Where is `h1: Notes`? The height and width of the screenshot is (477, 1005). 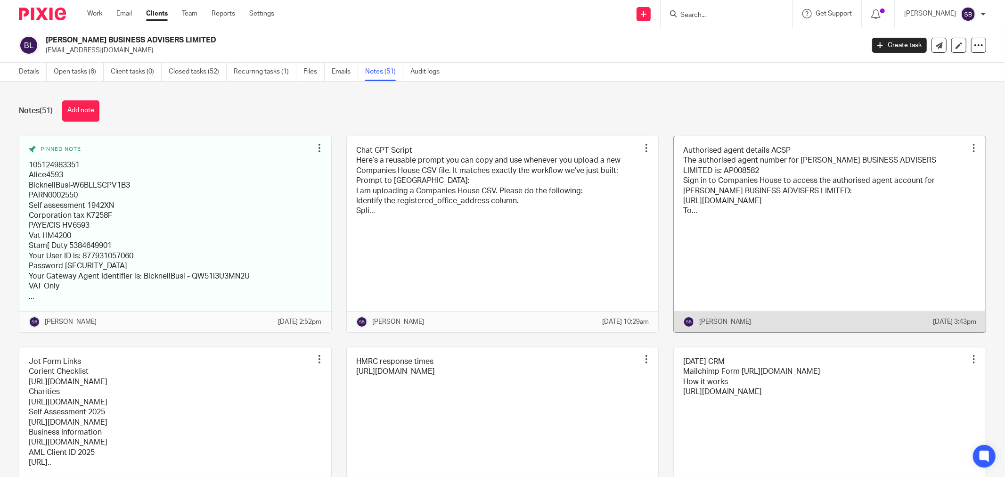
h1: Notes is located at coordinates (36, 111).